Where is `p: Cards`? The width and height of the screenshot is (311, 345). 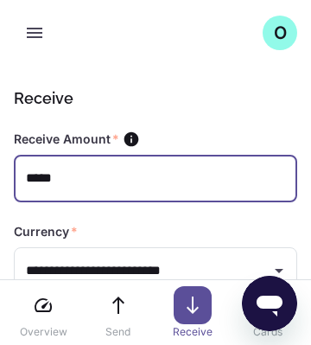
p: Cards is located at coordinates (268, 332).